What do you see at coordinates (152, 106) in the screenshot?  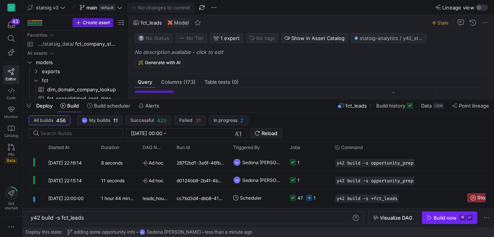 I see `span: Alerts` at bounding box center [152, 106].